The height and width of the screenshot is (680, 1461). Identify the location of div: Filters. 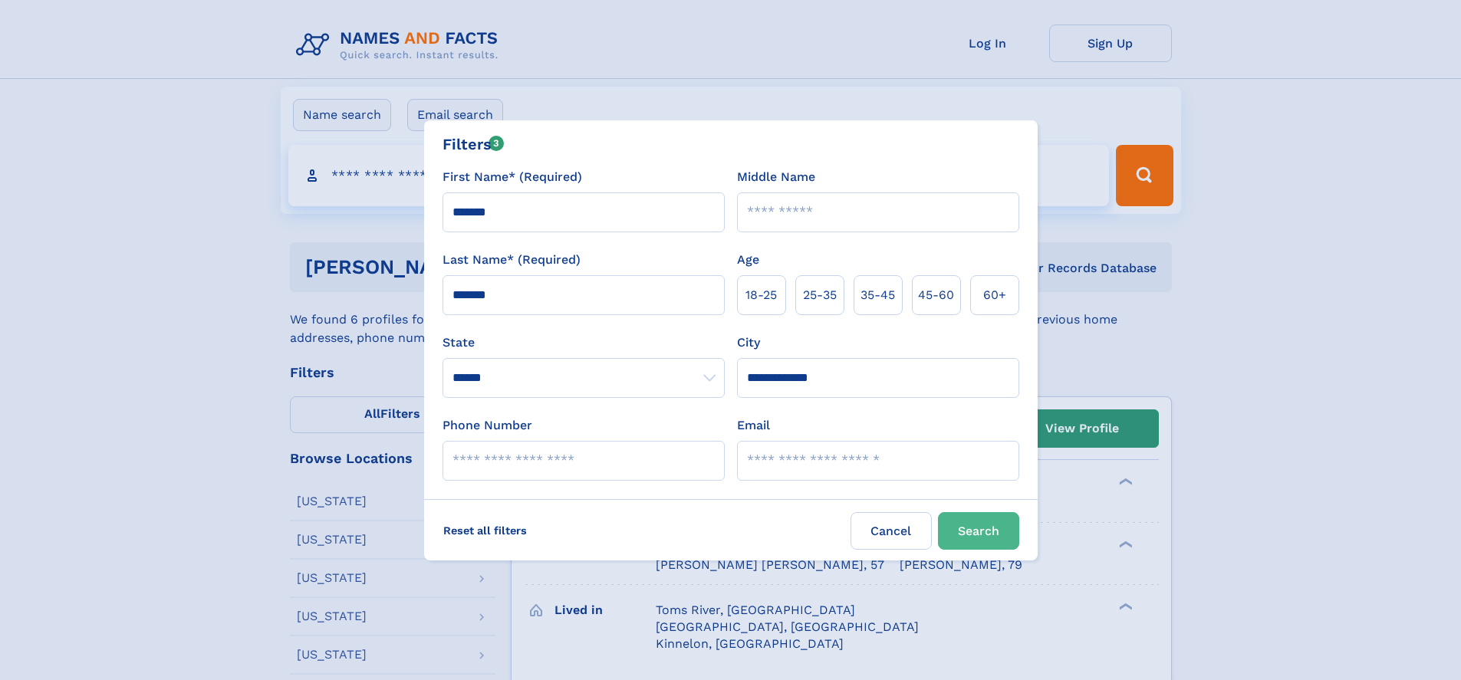
(473, 144).